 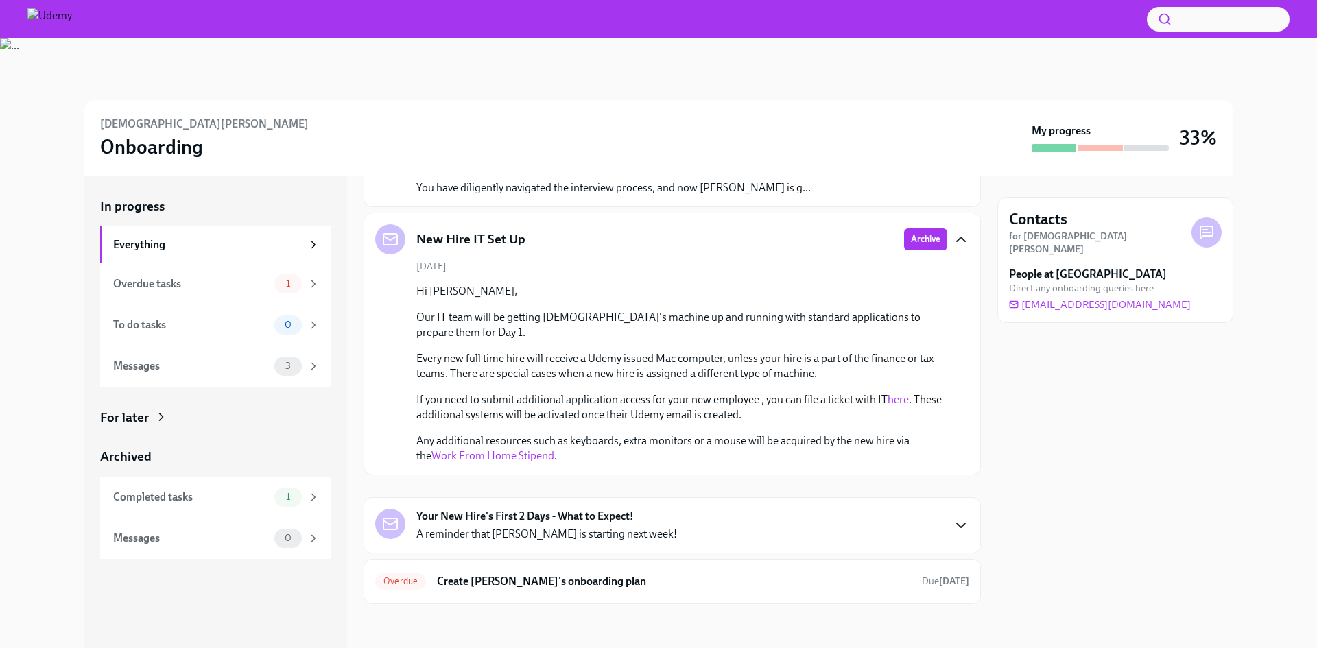 What do you see at coordinates (124, 418) in the screenshot?
I see `div: For later` at bounding box center [124, 418].